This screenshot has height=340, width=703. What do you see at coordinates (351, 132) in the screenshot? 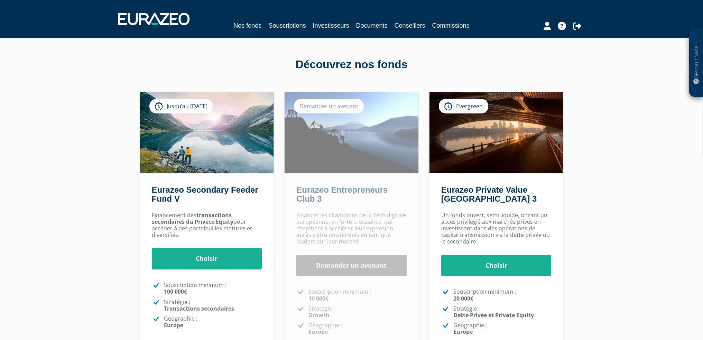
I see `img: Eurazeo Entrepreneurs Club 3` at bounding box center [351, 132].